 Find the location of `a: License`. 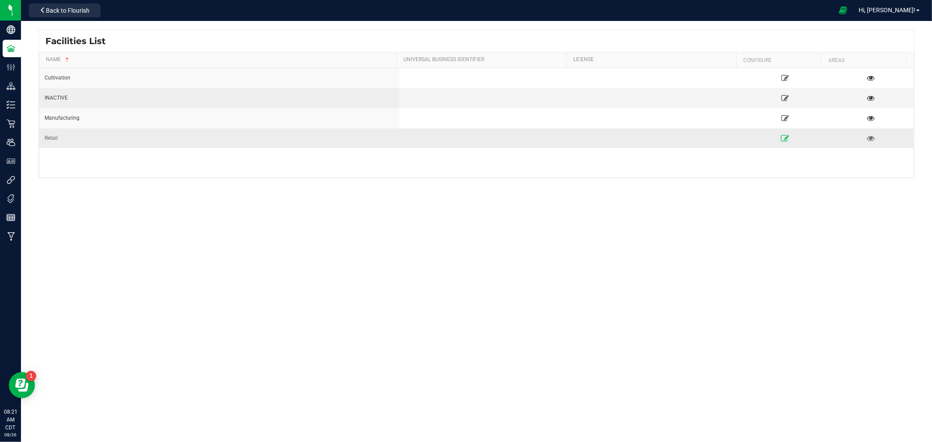

a: License is located at coordinates (653, 60).